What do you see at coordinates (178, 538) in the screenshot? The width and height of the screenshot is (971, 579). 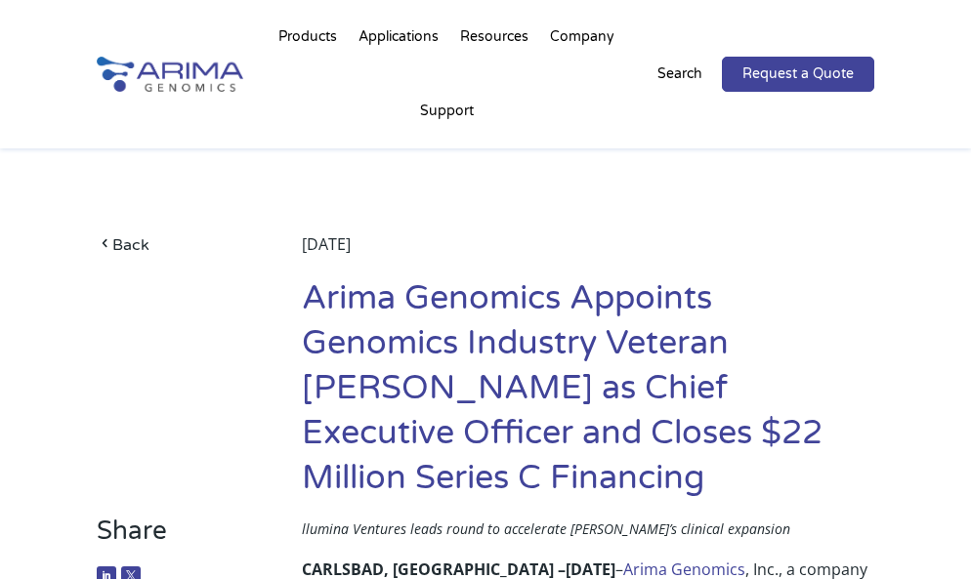 I see `h3: Share` at bounding box center [178, 538].